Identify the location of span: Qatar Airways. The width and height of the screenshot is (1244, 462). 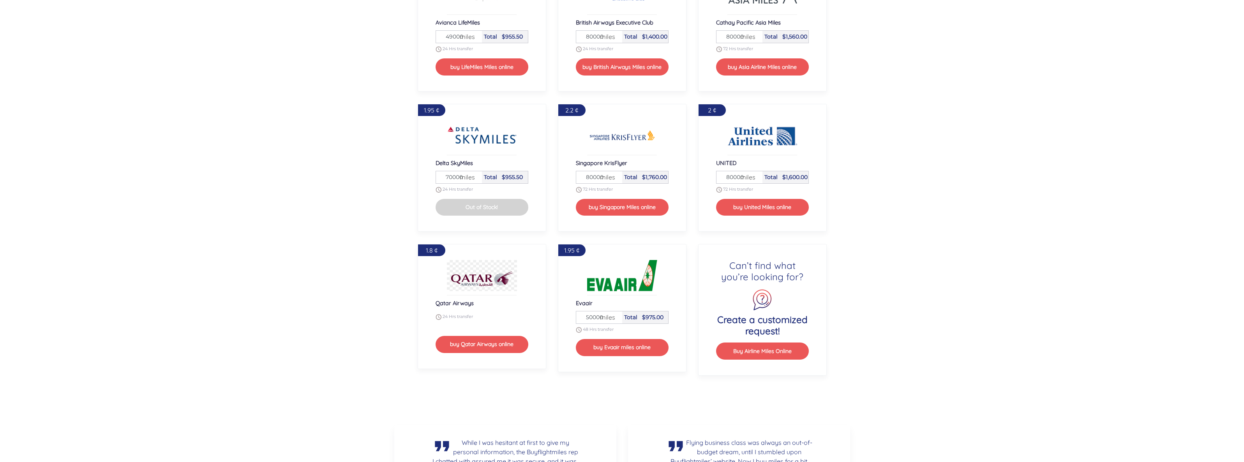
(455, 303).